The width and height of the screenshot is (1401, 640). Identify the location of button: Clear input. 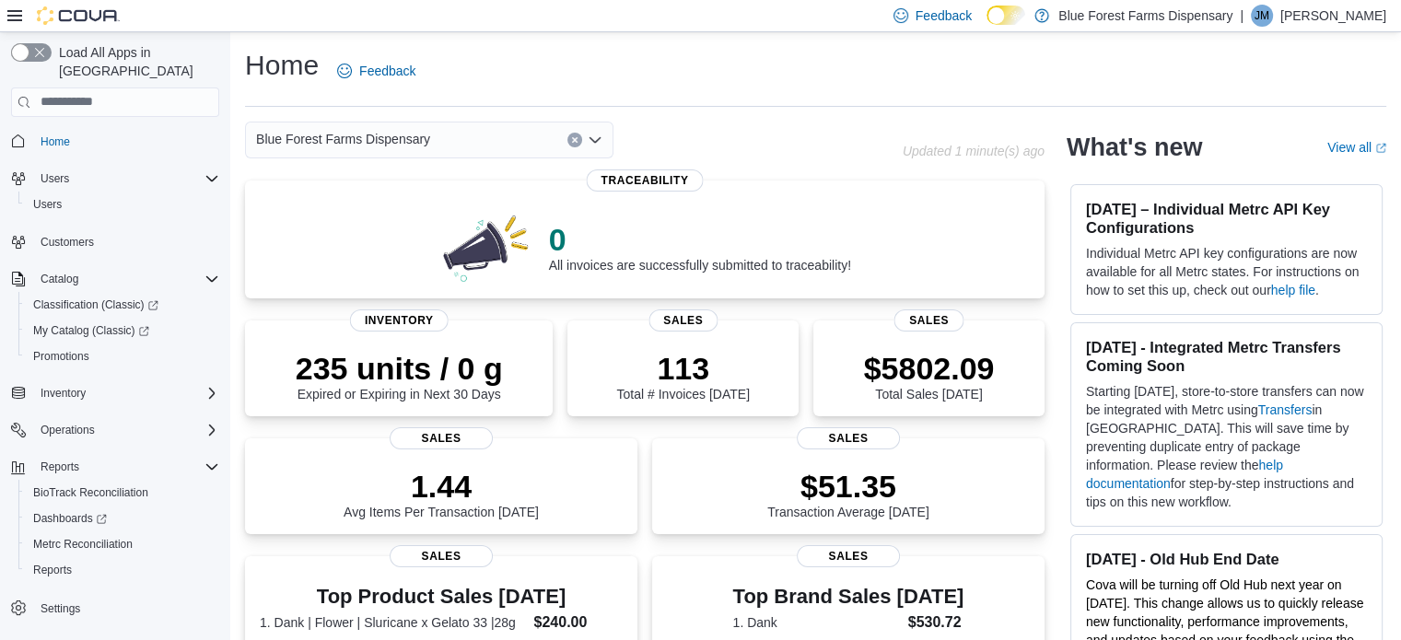
(575, 140).